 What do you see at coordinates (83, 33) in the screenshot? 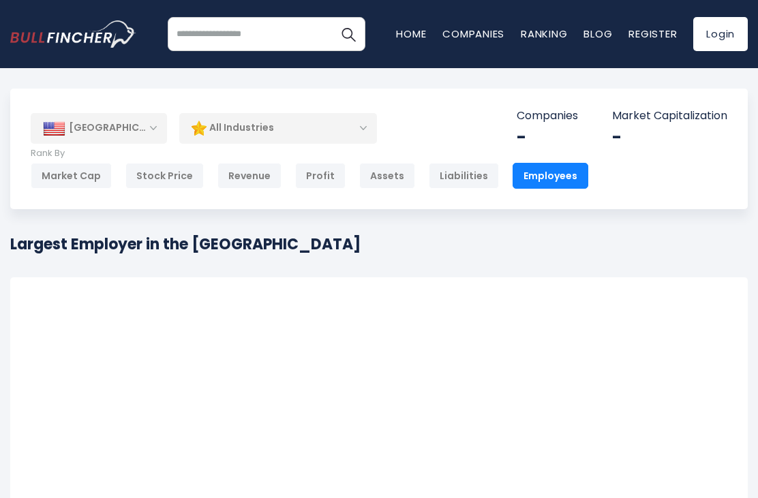
I see `a: Go to homepage` at bounding box center [83, 33].